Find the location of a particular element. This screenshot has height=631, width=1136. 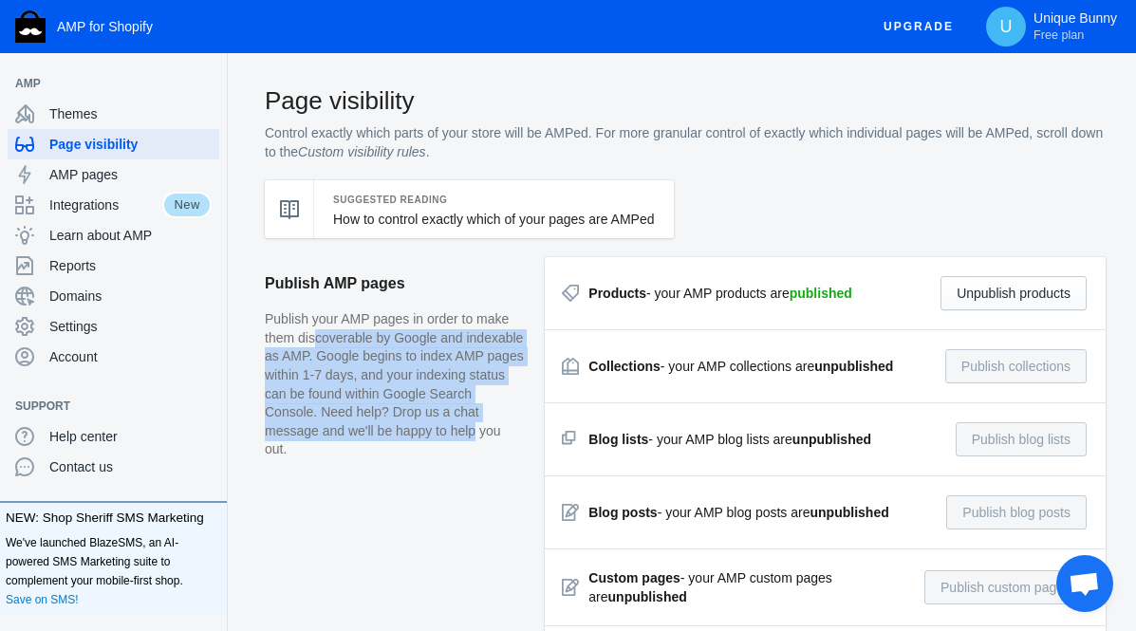

span: AMP for Shopify is located at coordinates (104, 27).